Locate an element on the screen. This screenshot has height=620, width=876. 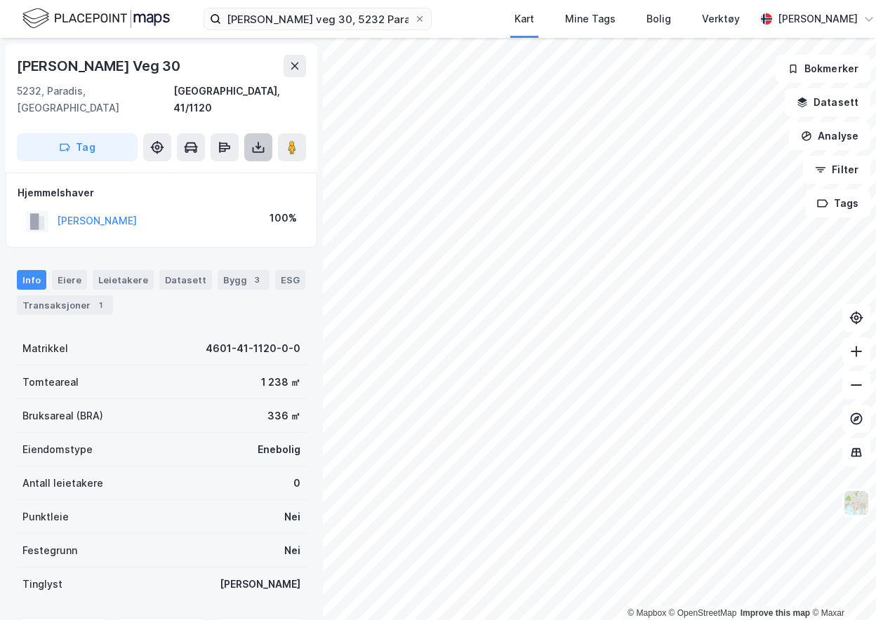
div: Transaksjoner is located at coordinates (65, 305).